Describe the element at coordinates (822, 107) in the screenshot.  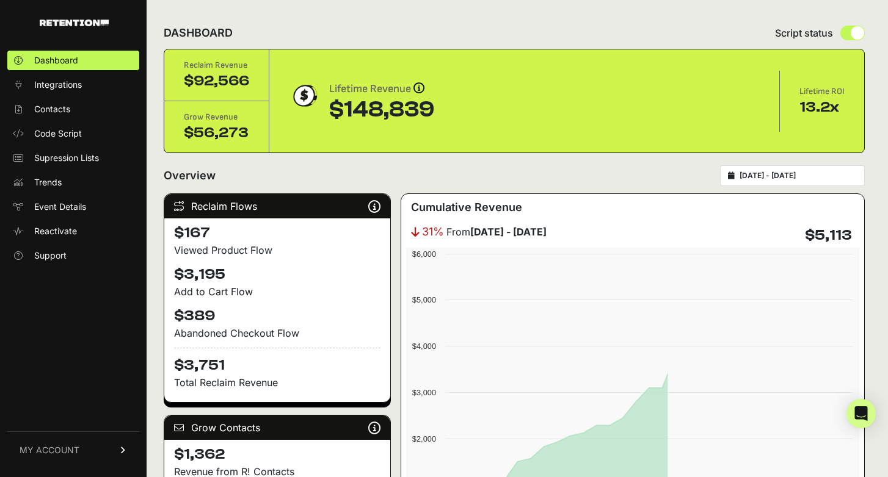
I see `div: 13.2x` at that location.